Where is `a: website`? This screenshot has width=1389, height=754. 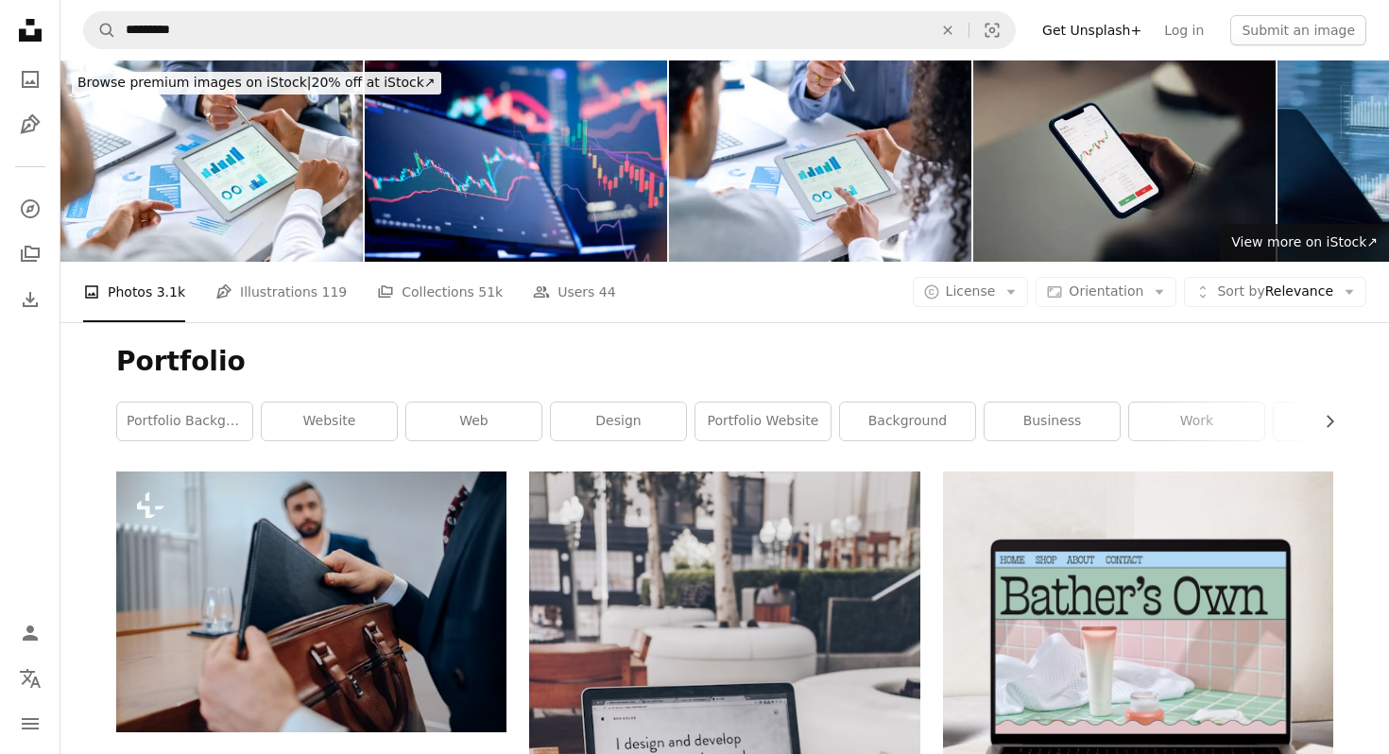
a: website is located at coordinates (329, 421).